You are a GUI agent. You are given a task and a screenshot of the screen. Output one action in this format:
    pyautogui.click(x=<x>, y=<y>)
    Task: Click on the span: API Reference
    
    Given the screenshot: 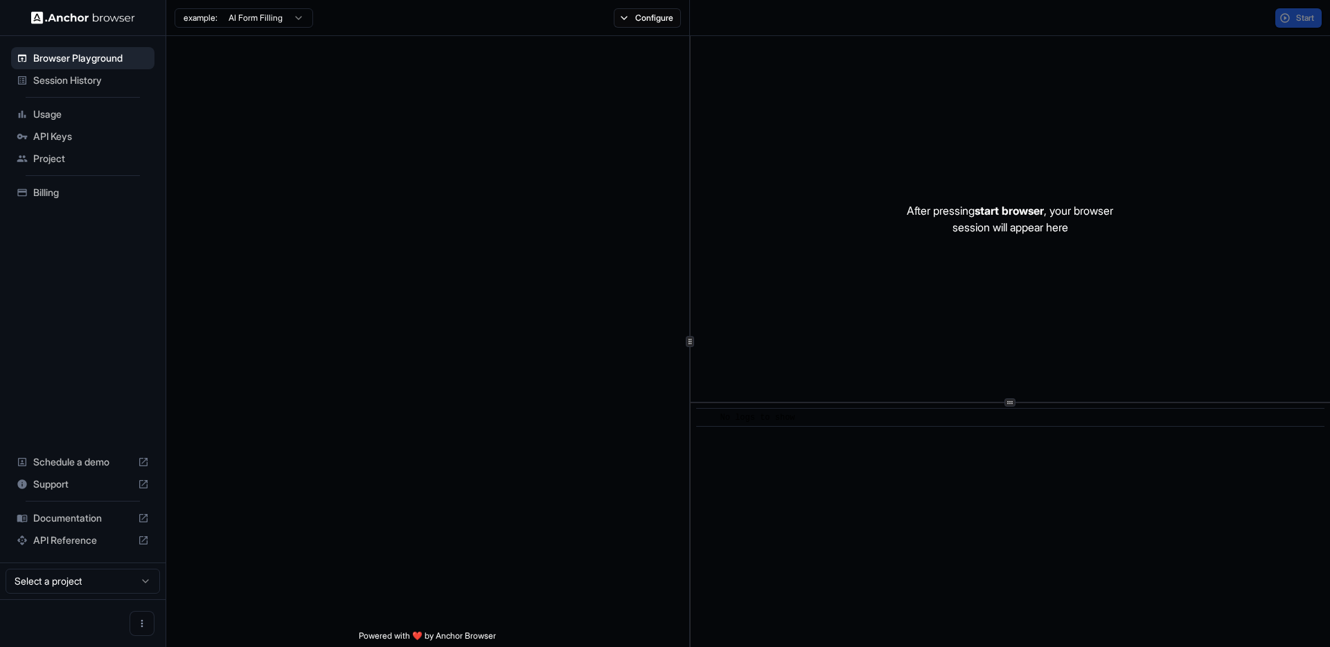 What is the action you would take?
    pyautogui.click(x=82, y=540)
    